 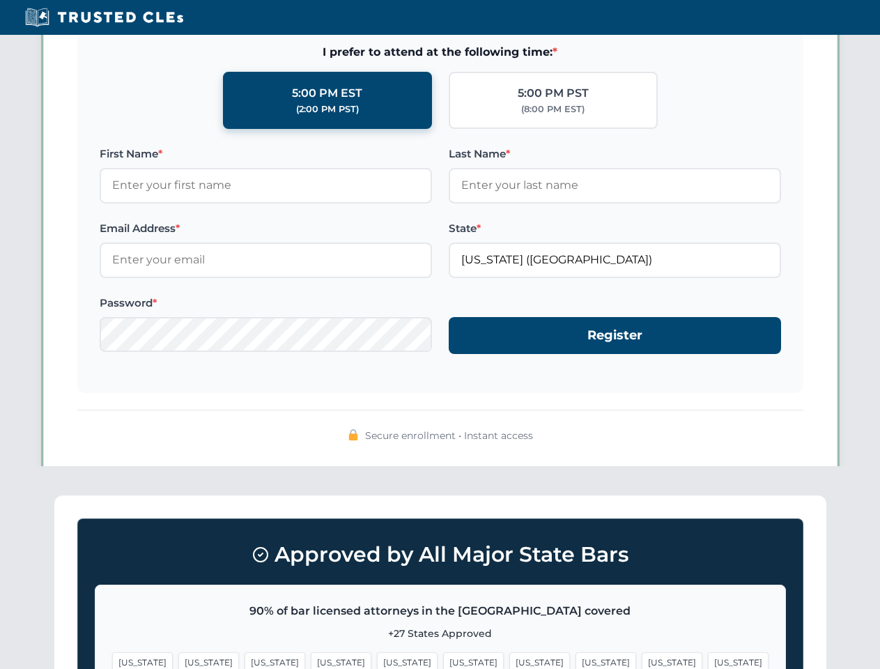 I want to click on label: Password, so click(x=265, y=303).